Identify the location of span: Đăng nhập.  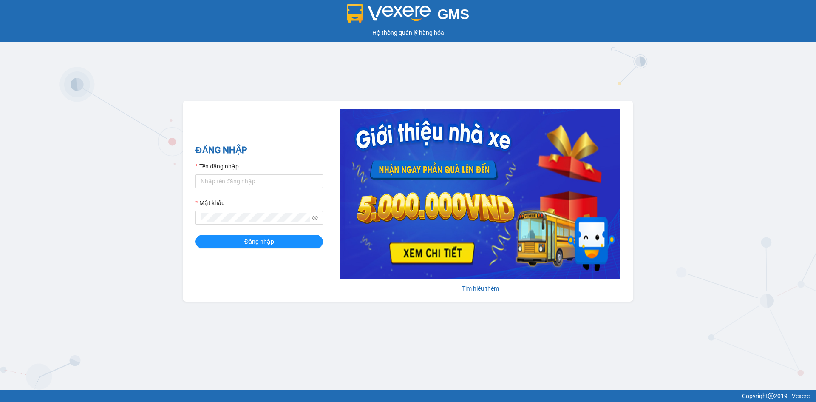
(259, 241).